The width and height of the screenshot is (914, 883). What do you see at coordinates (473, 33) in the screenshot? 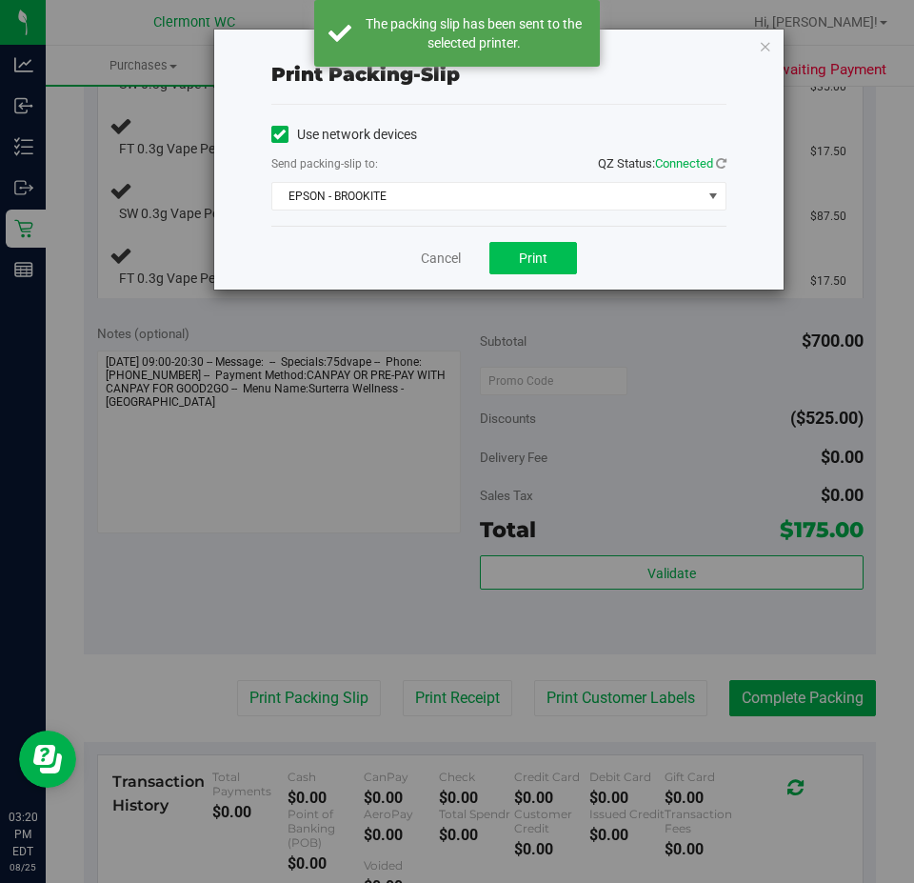
I see `div: The packing slip has been sent to the selected printer.` at bounding box center [473, 33].